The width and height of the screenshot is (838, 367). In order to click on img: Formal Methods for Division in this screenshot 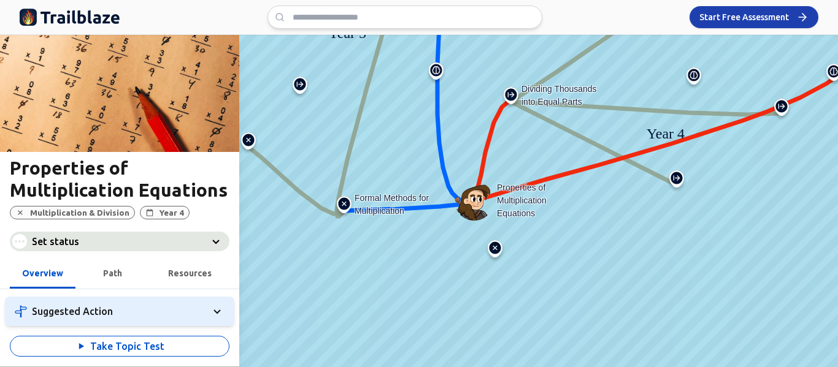, I will do `click(248, 144)`.